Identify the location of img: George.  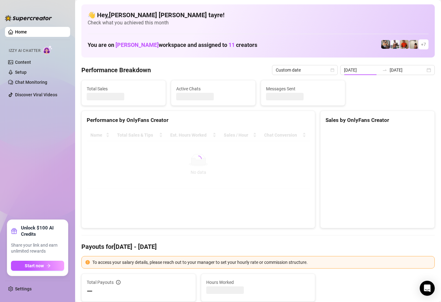
(385, 44).